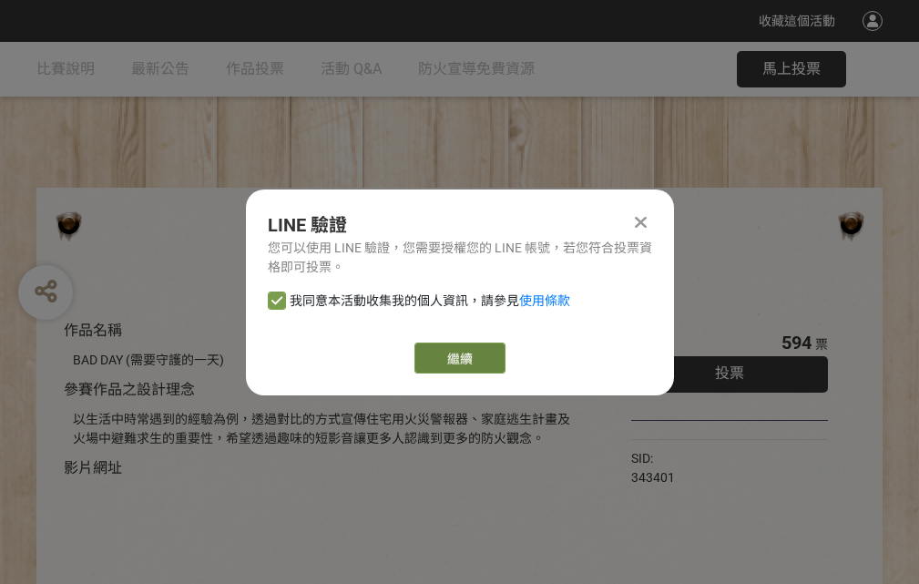 Image resolution: width=919 pixels, height=584 pixels. Describe the element at coordinates (129, 389) in the screenshot. I see `span: 參賽作品之設計理念` at that location.